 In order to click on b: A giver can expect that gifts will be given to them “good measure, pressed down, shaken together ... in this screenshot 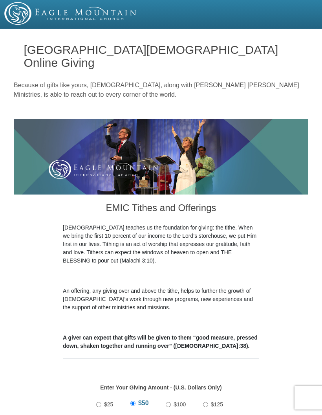, I will do `click(160, 341)`.